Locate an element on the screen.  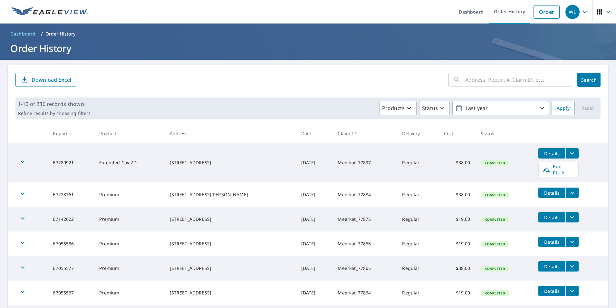
a: Dashboard is located at coordinates (23, 34).